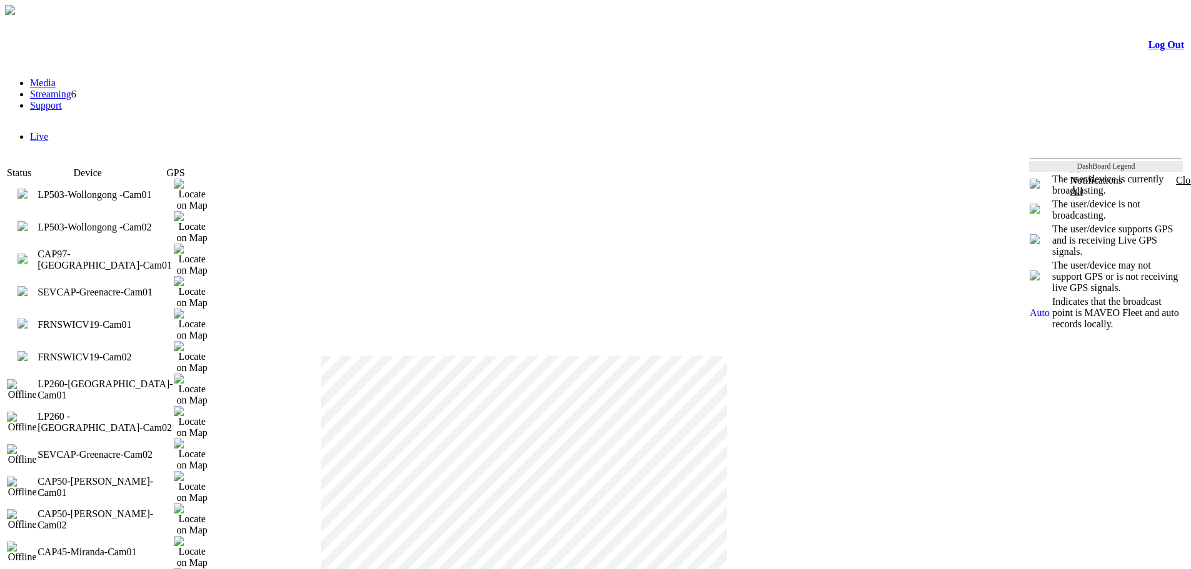 This screenshot has width=1191, height=569. Describe the element at coordinates (39, 136) in the screenshot. I see `a: Live` at that location.